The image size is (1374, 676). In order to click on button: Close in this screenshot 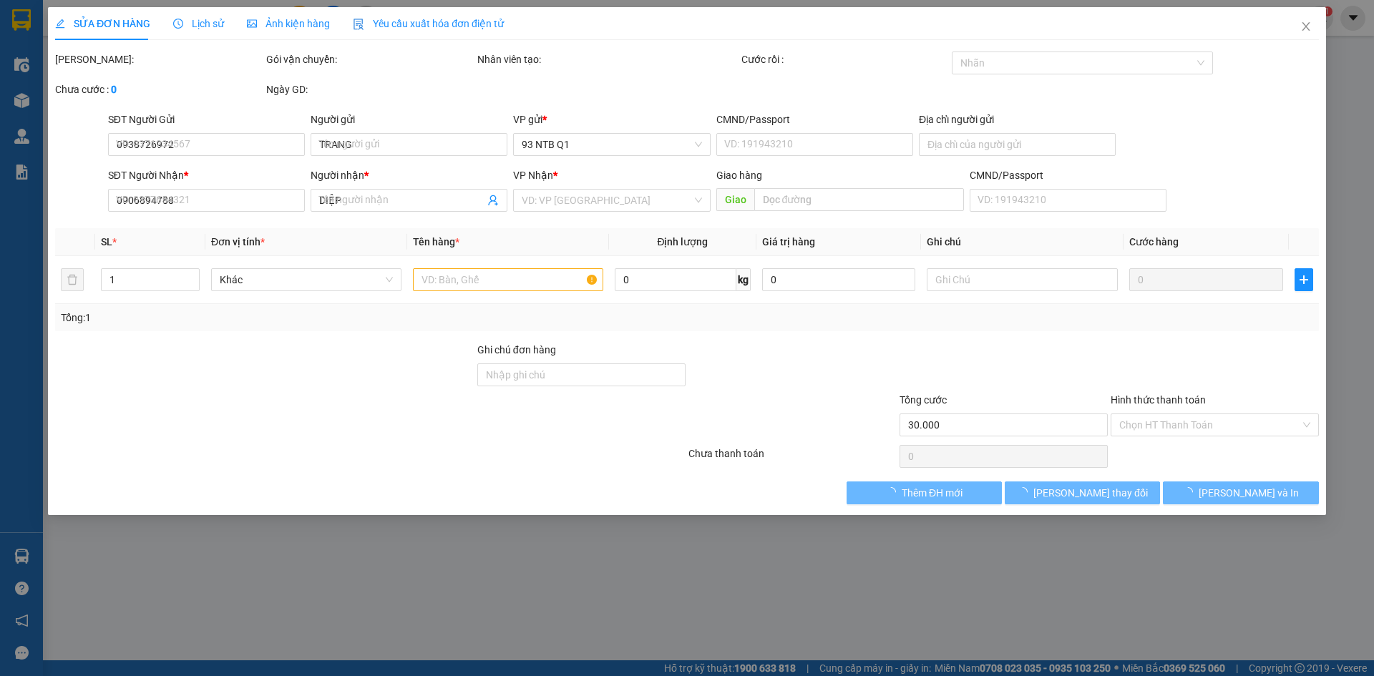, I will do `click(1306, 27)`.